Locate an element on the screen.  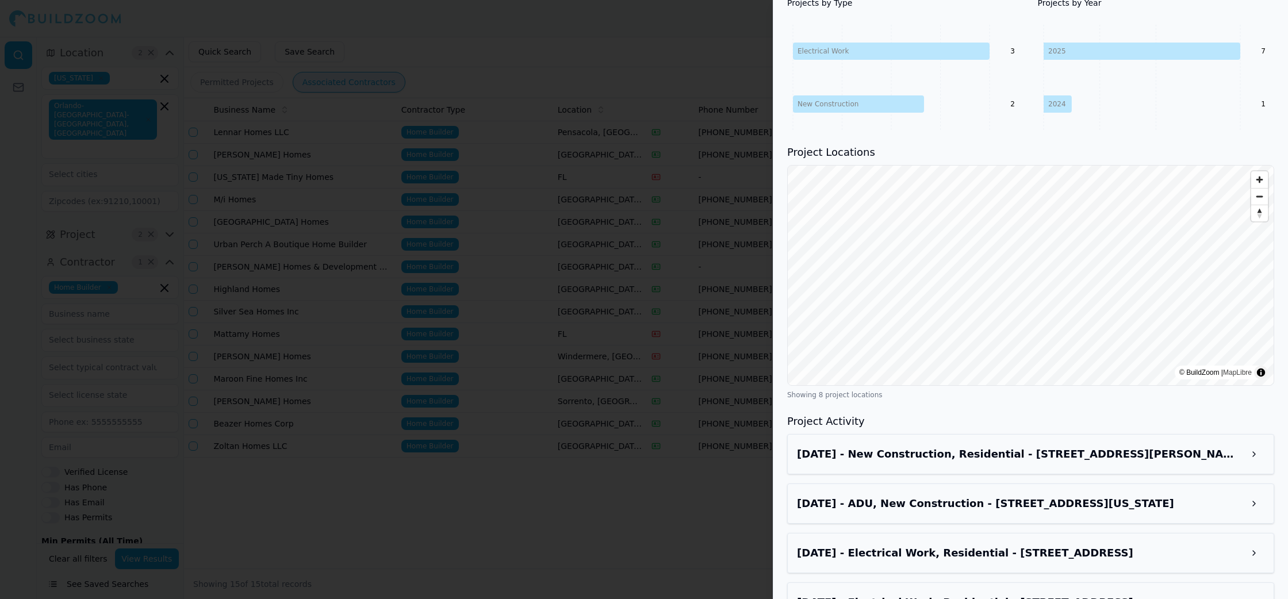
text: 7 is located at coordinates (1263, 51).